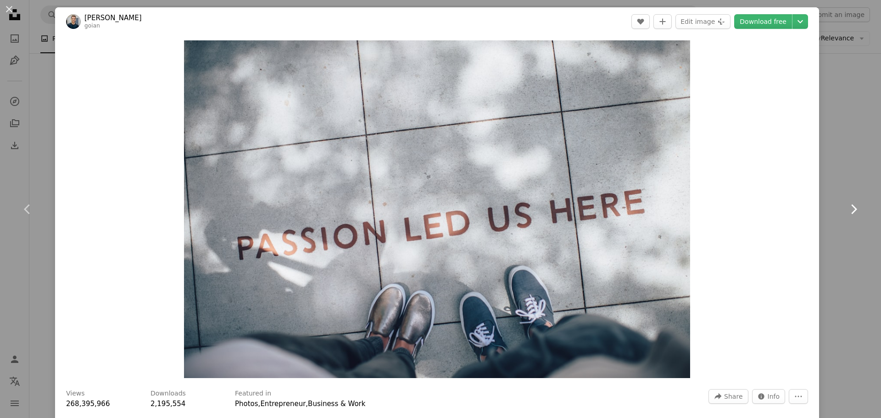  I want to click on a: Entrepreneur, so click(283, 404).